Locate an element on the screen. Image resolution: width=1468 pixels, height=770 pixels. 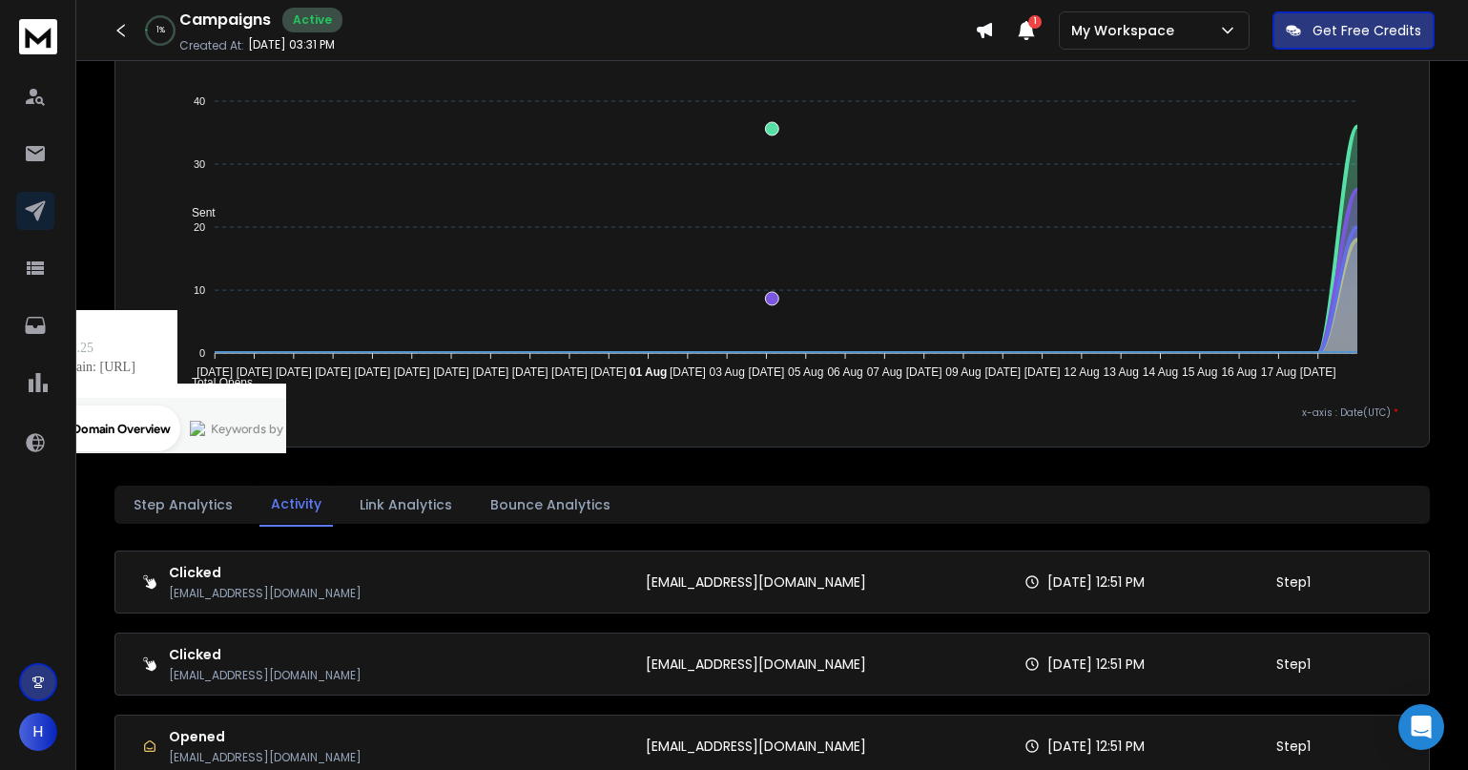
tspan: 07 Aug is located at coordinates (884, 372).